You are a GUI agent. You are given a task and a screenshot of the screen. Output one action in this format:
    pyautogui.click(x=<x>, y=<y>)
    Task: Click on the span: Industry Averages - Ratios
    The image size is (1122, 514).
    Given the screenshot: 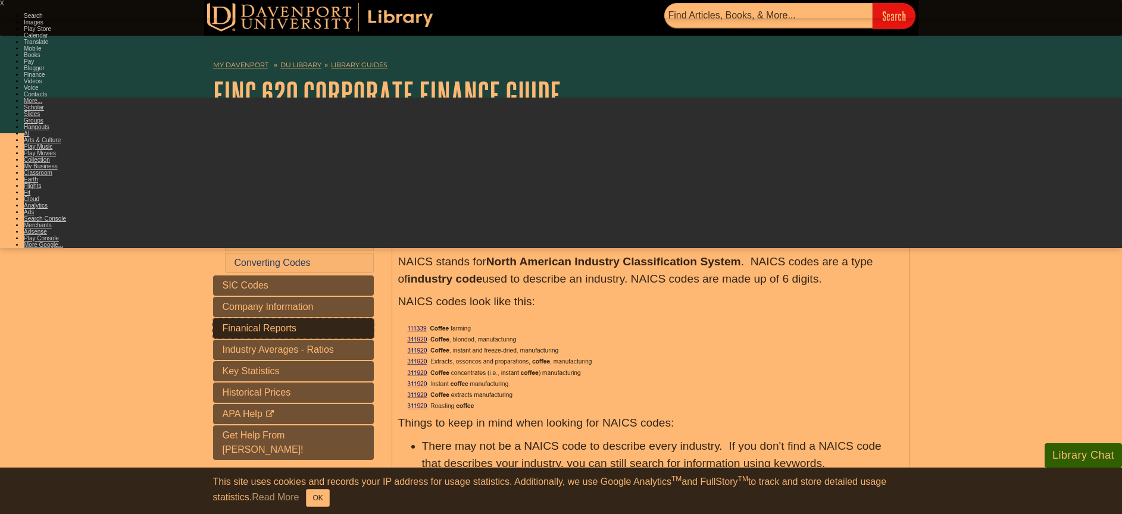 What is the action you would take?
    pyautogui.click(x=278, y=349)
    